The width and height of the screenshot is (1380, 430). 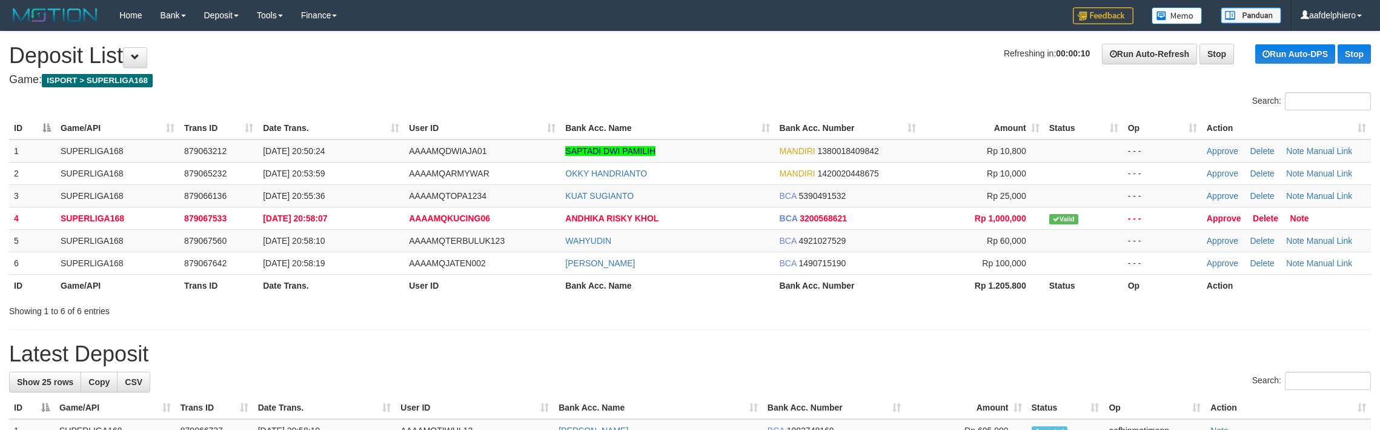 I want to click on a: WAHYUDIN, so click(x=588, y=241).